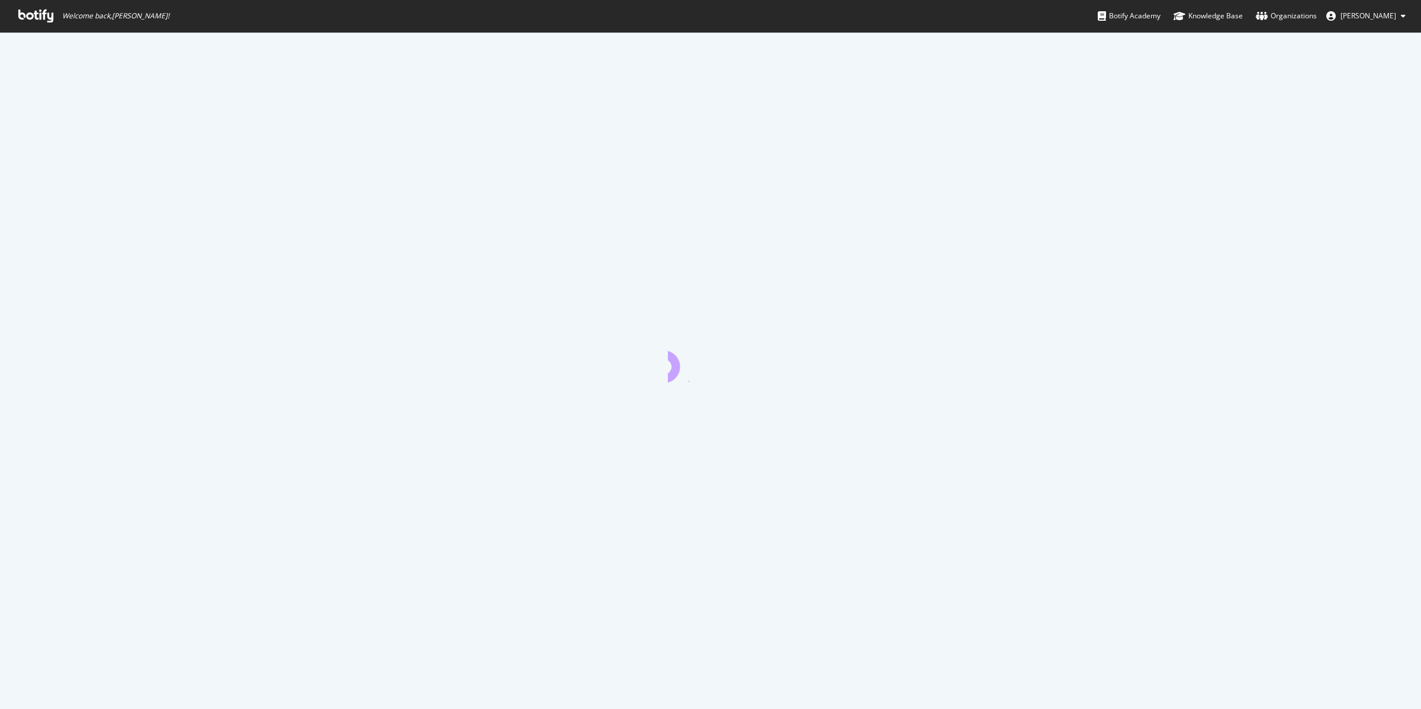  What do you see at coordinates (1369, 15) in the screenshot?
I see `span: Brendan O'Connell` at bounding box center [1369, 15].